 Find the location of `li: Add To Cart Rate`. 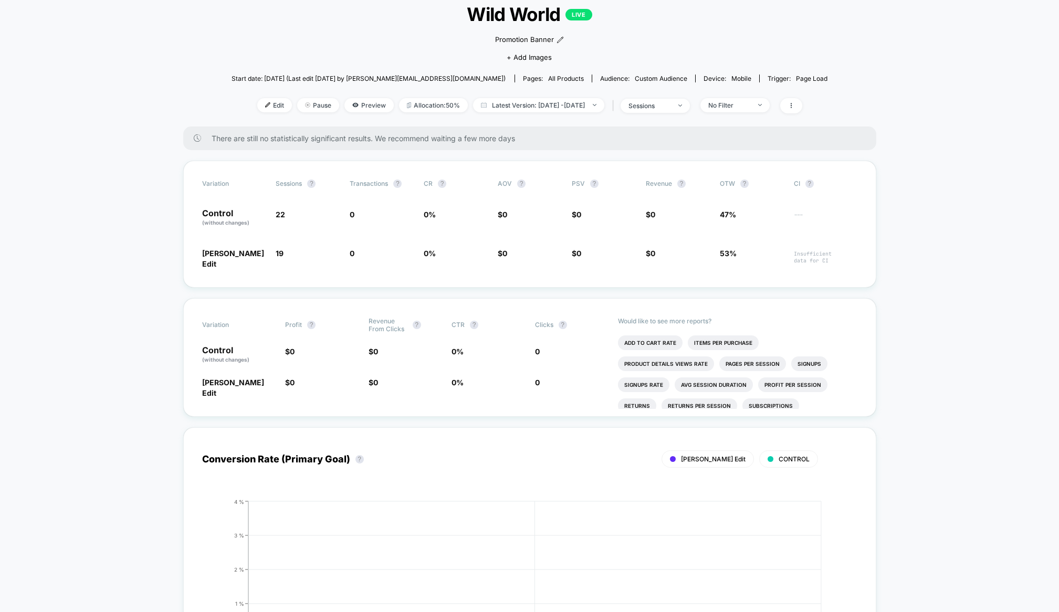

li: Add To Cart Rate is located at coordinates (650, 343).